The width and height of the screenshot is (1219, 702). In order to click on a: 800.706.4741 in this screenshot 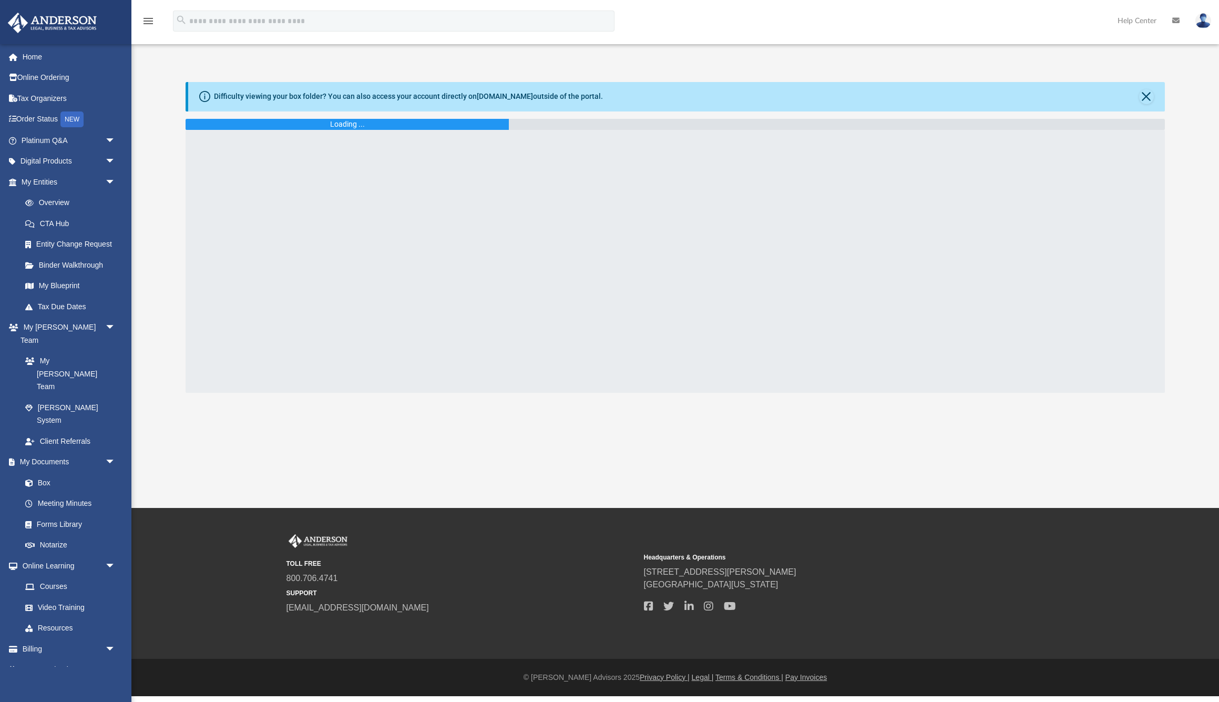, I will do `click(312, 578)`.